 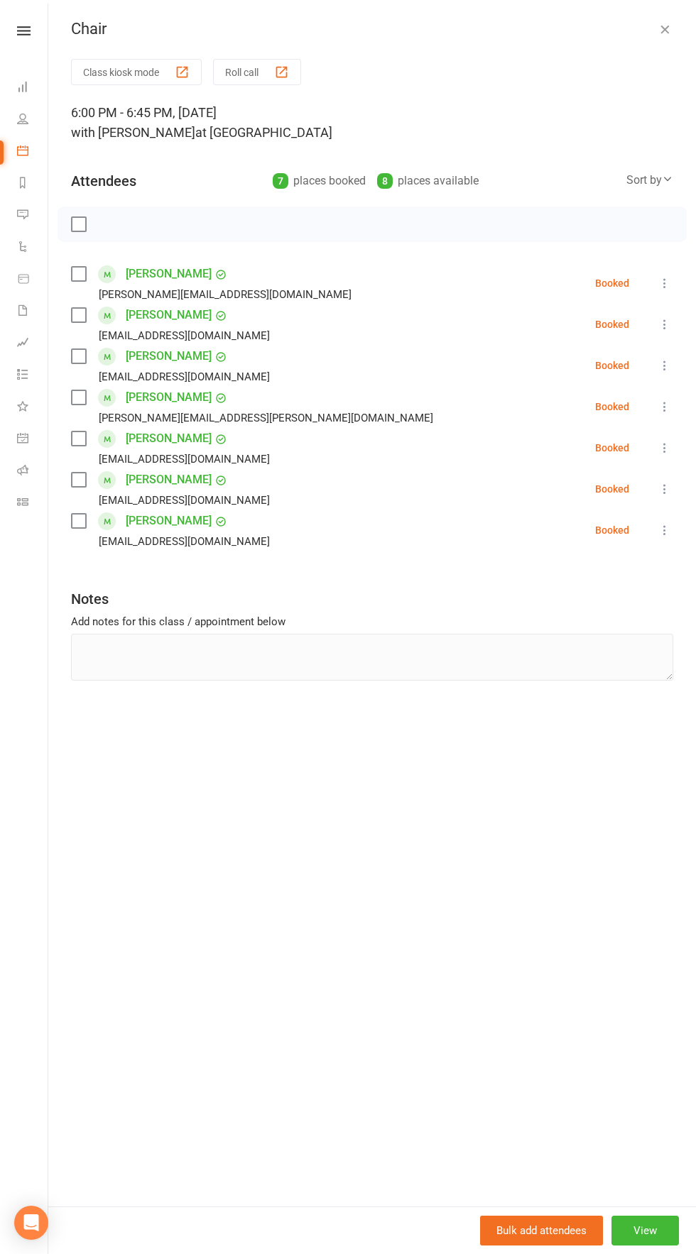 I want to click on div: Add notes for this class / appointment below, so click(x=372, y=622).